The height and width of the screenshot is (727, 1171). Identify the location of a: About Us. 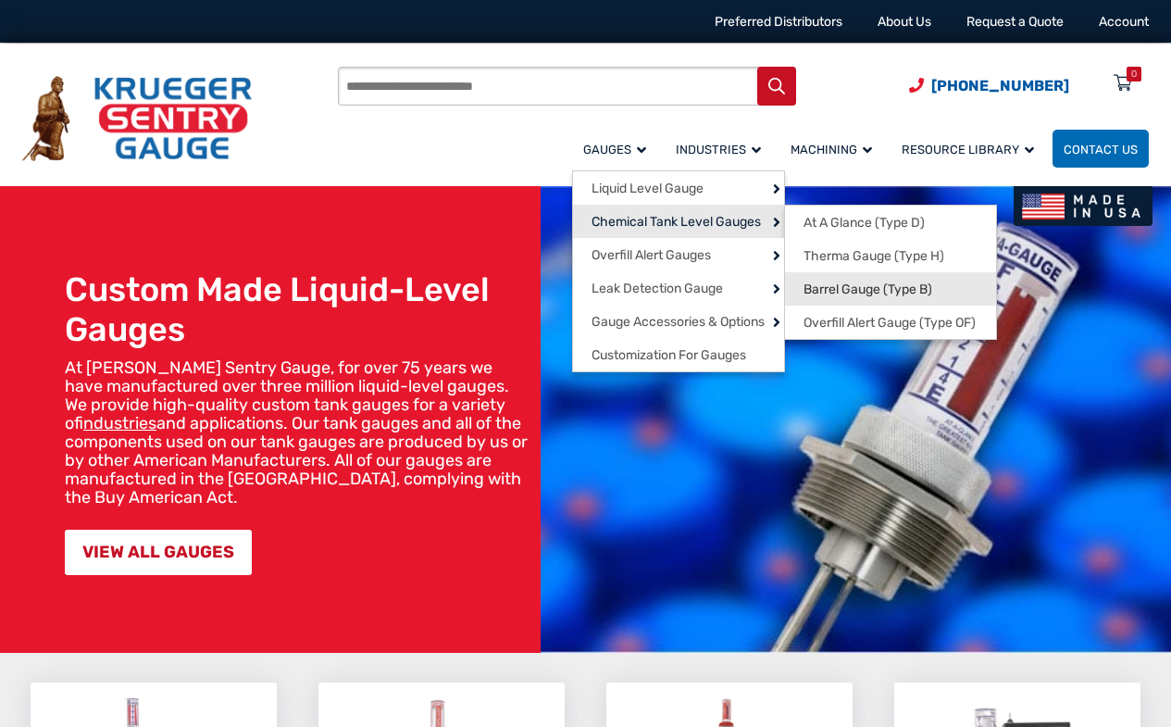
(904, 21).